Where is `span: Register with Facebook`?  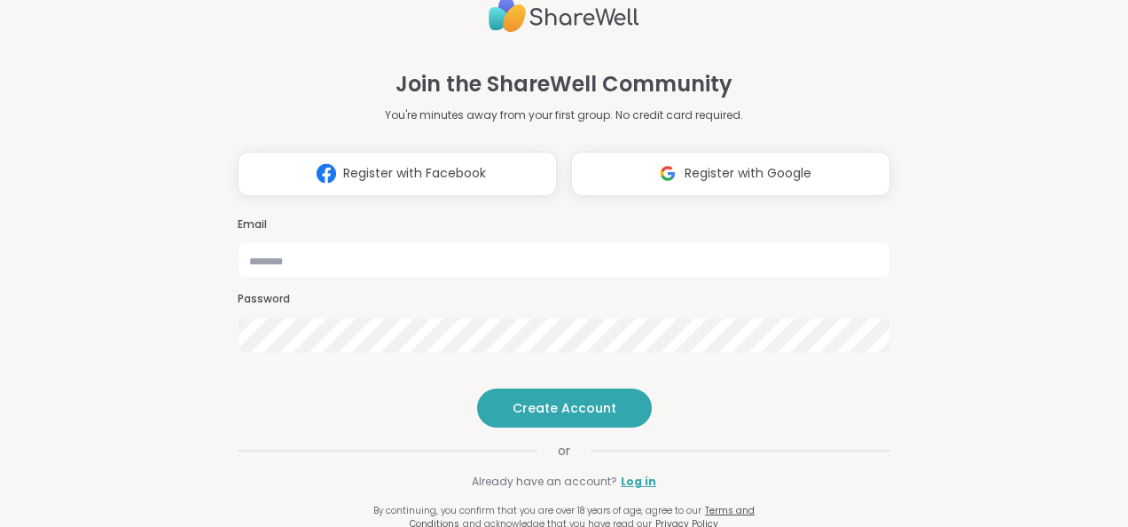
span: Register with Facebook is located at coordinates (414, 173).